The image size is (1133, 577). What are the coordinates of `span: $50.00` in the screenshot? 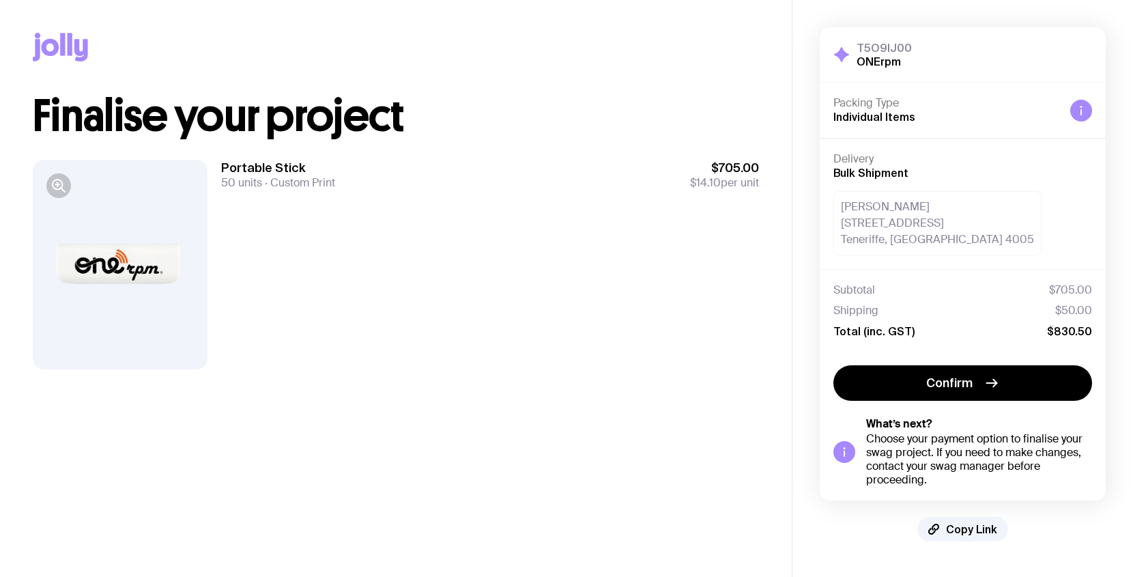 It's located at (1073, 310).